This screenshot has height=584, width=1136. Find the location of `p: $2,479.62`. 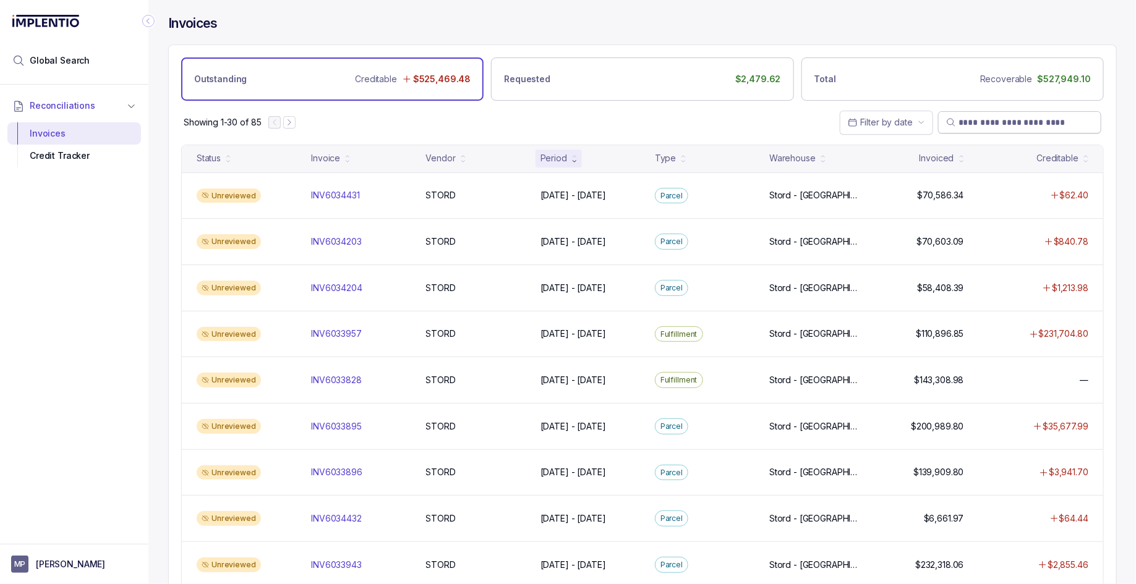

p: $2,479.62 is located at coordinates (758, 79).